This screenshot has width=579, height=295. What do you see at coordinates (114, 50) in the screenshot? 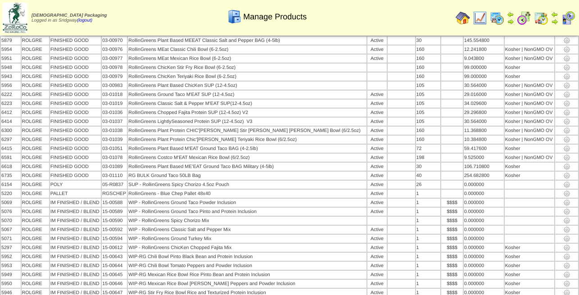
I see `td: 03-00976` at bounding box center [114, 50].